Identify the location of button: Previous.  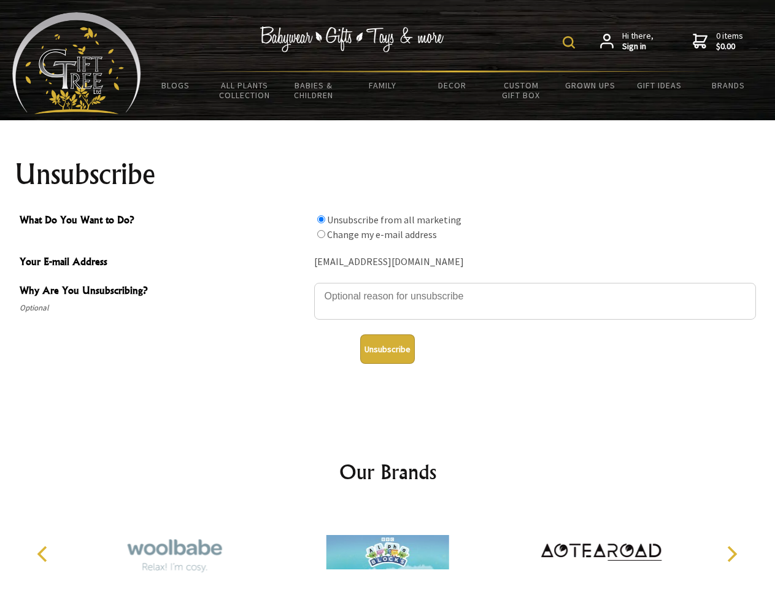
(44, 554).